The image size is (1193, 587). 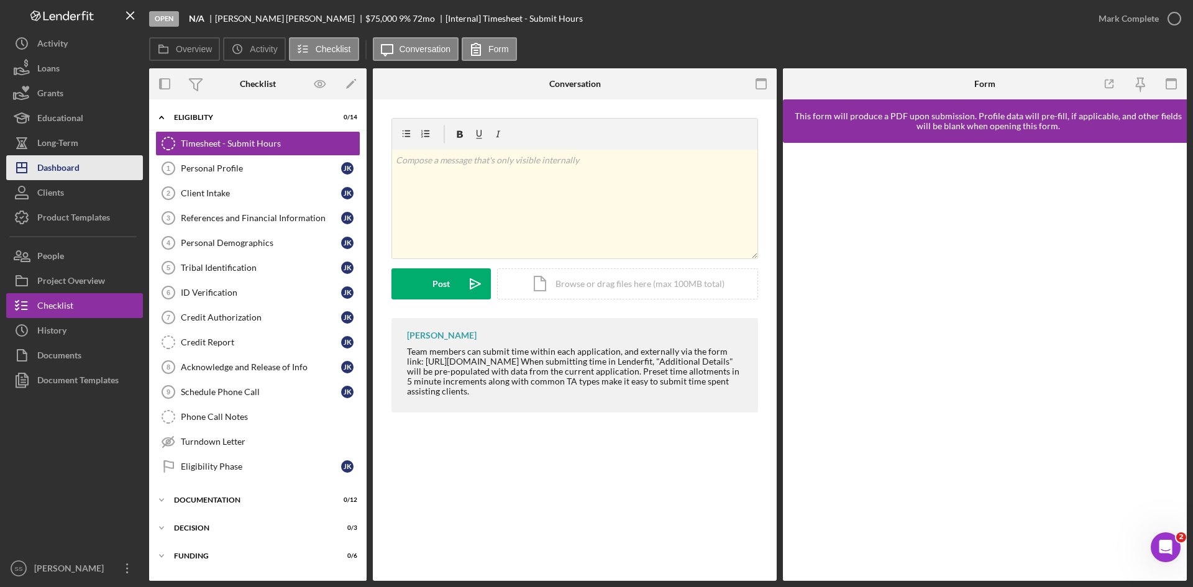 I want to click on a: Turndown Letter, so click(x=258, y=442).